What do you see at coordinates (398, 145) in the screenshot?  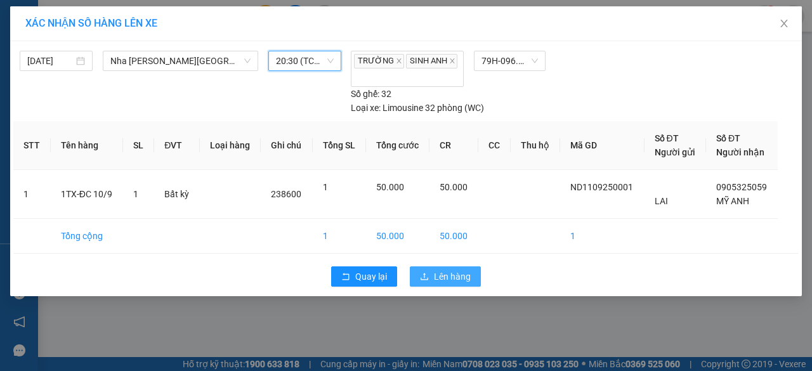 I see `th: Tổng cước` at bounding box center [398, 145].